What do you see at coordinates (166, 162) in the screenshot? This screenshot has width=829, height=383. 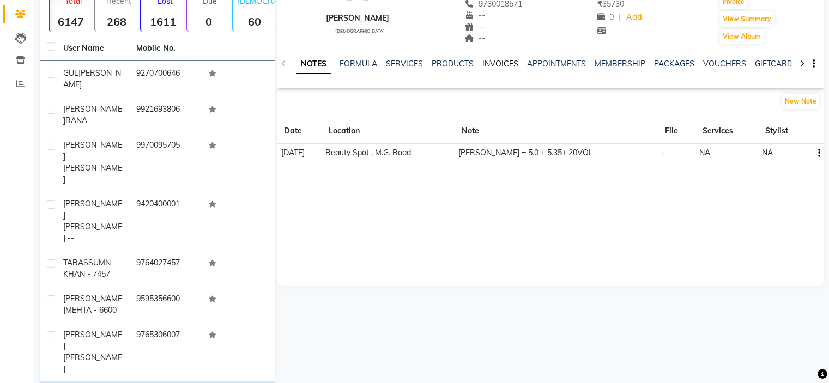 I see `td: 9970095705` at bounding box center [166, 162].